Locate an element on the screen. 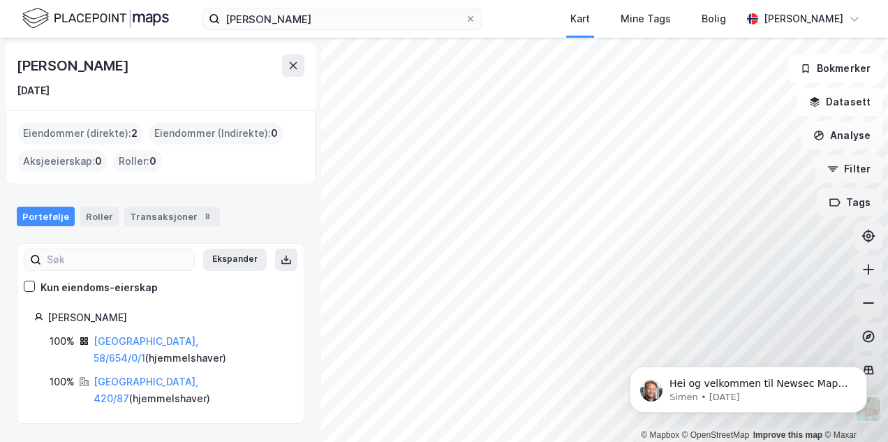  div: Kun eiendoms-eierskap is located at coordinates (99, 288).